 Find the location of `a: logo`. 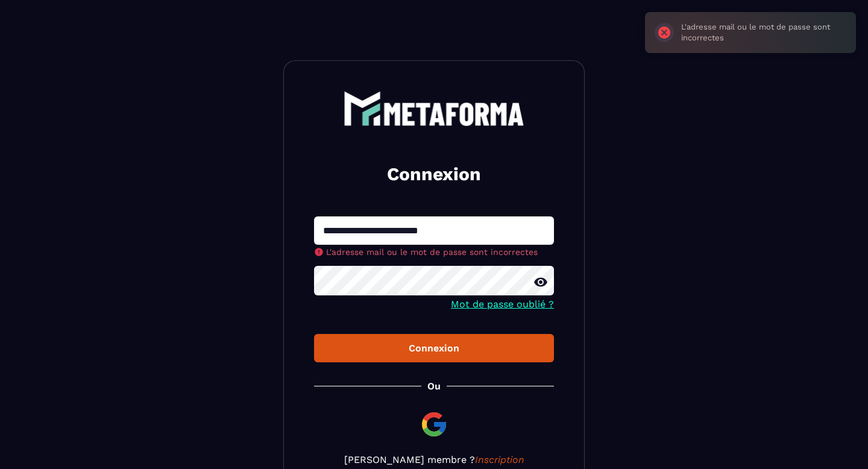

a: logo is located at coordinates (434, 108).